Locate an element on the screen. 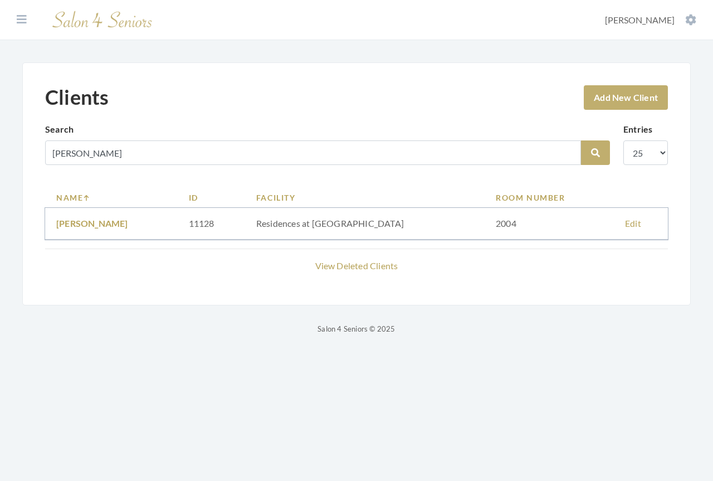 The width and height of the screenshot is (713, 481). a: View Deleted Clients is located at coordinates (357, 265).